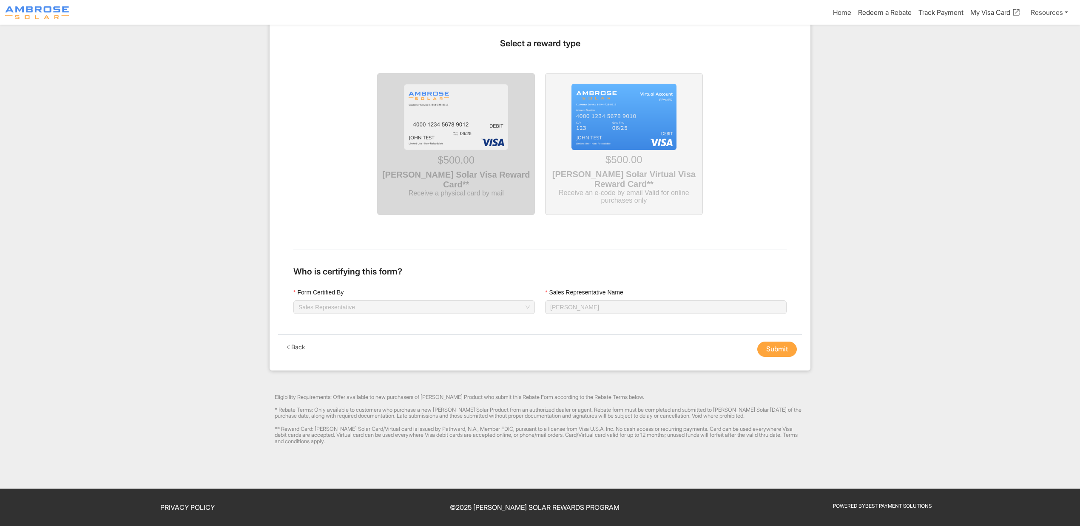  I want to click on span: left, so click(288, 347).